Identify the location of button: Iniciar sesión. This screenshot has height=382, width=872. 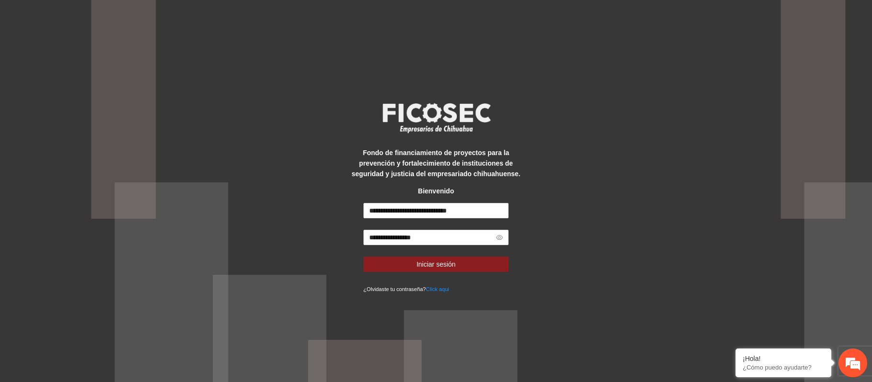
(436, 264).